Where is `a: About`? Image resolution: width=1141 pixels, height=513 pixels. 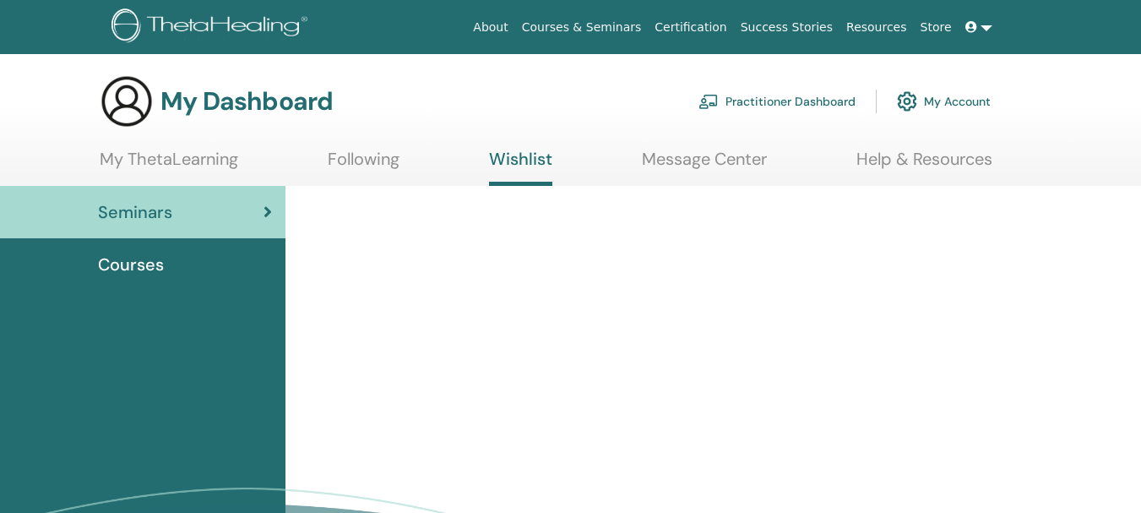
a: About is located at coordinates (490, 27).